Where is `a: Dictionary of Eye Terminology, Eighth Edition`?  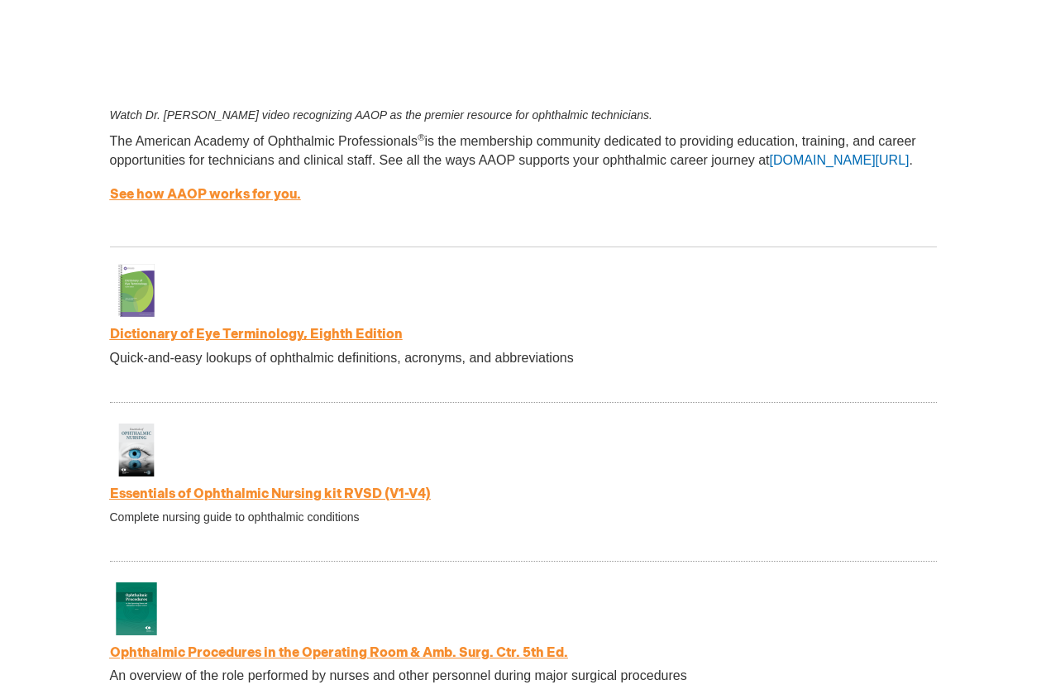 a: Dictionary of Eye Terminology, Eighth Edition is located at coordinates (256, 334).